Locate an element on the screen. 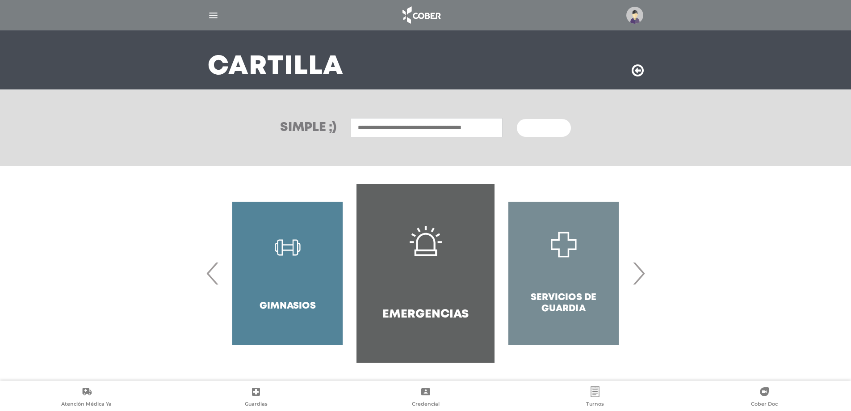 The height and width of the screenshot is (411, 851). a: Atención Médica Ya is located at coordinates (86, 397).